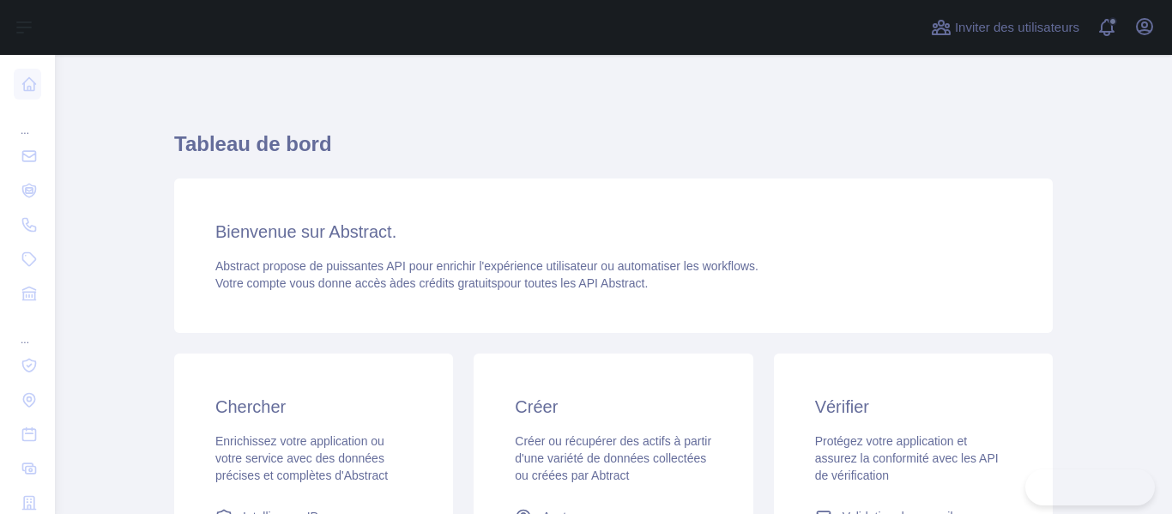  Describe the element at coordinates (253, 143) in the screenshot. I see `font: Tableau de bord` at that location.